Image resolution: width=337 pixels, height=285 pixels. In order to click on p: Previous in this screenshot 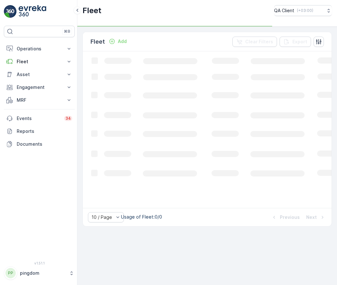, I will do `click(290, 217)`.